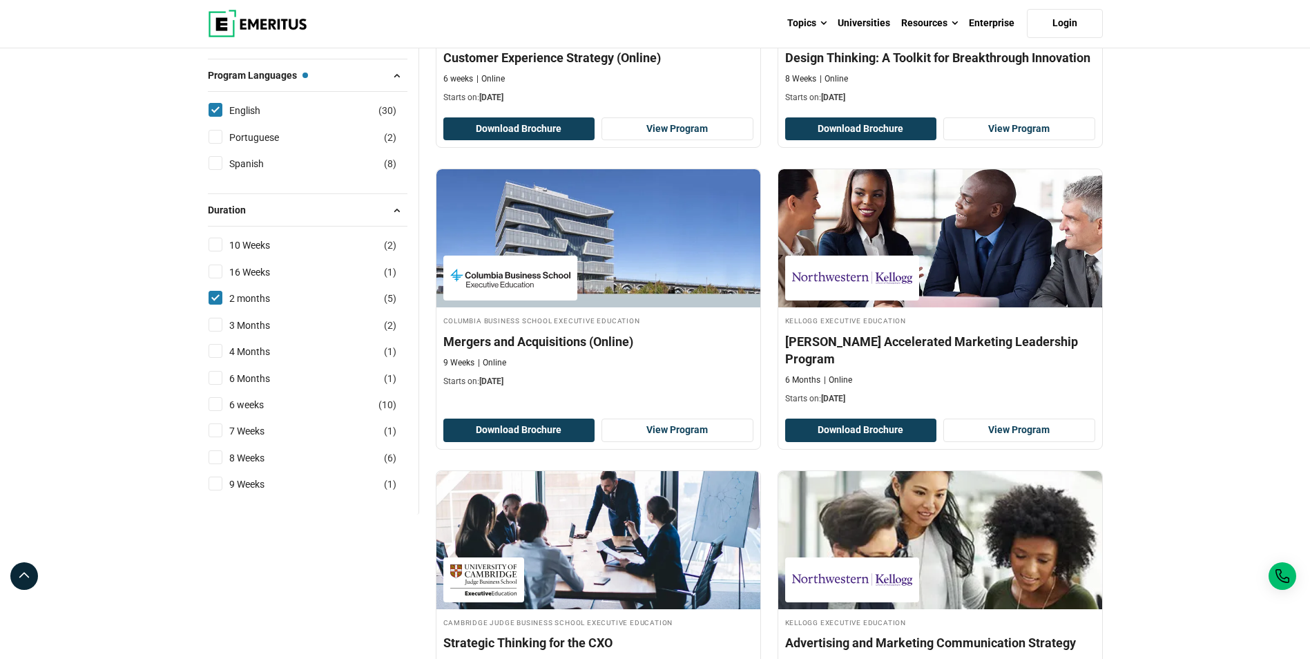 Image resolution: width=1310 pixels, height=659 pixels. I want to click on a: Finance Course by Columbia Business School Executive Education - October 30, 2025 Columbia Busine..., so click(598, 282).